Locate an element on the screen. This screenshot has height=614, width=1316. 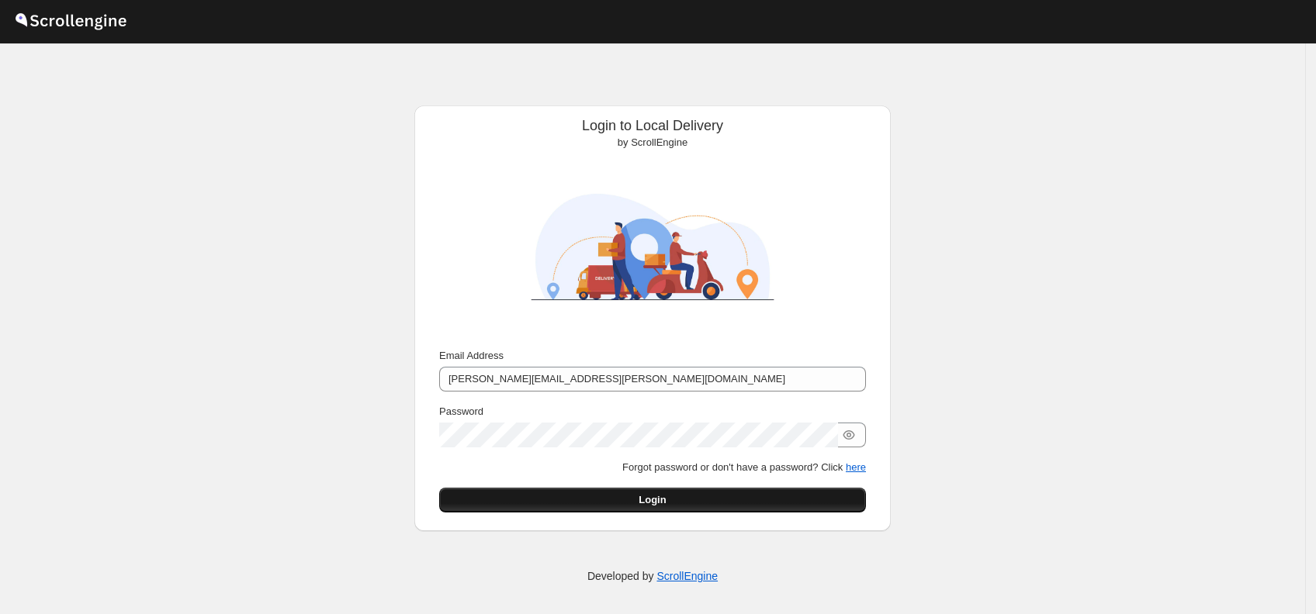
p: Developed by is located at coordinates (652, 576).